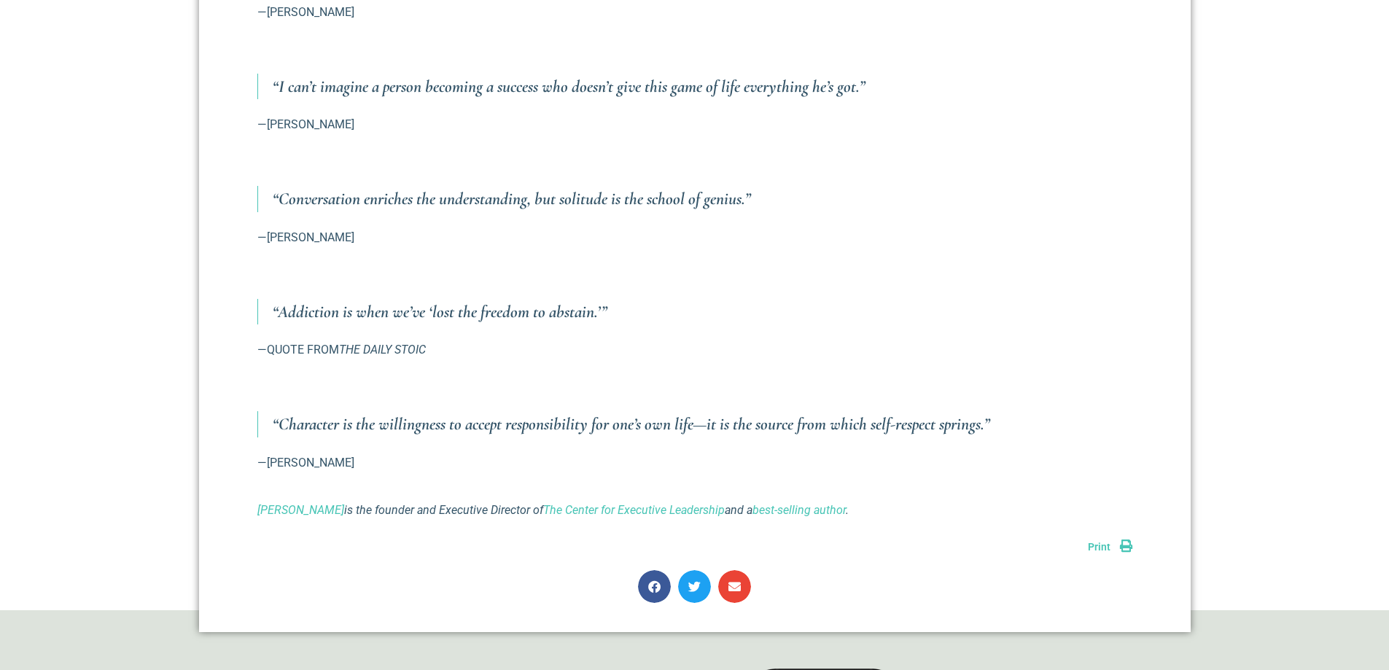 Image resolution: width=1389 pixels, height=670 pixels. Describe the element at coordinates (702, 311) in the screenshot. I see `h3: “Addiction is when we’ve ‘lost the freedom to abstain.’”` at that location.